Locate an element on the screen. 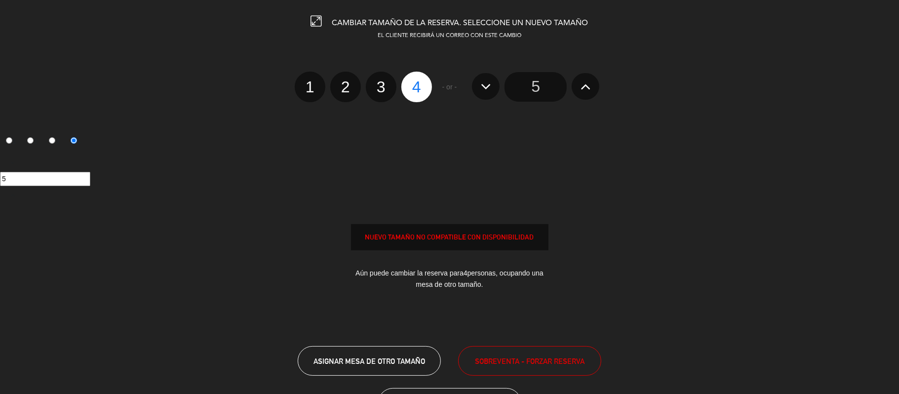 The height and width of the screenshot is (394, 899). input: 1 is located at coordinates (9, 140).